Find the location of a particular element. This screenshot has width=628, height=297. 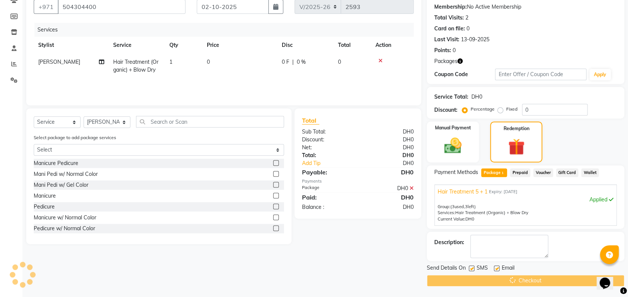

span: 3 is located at coordinates (466, 206).